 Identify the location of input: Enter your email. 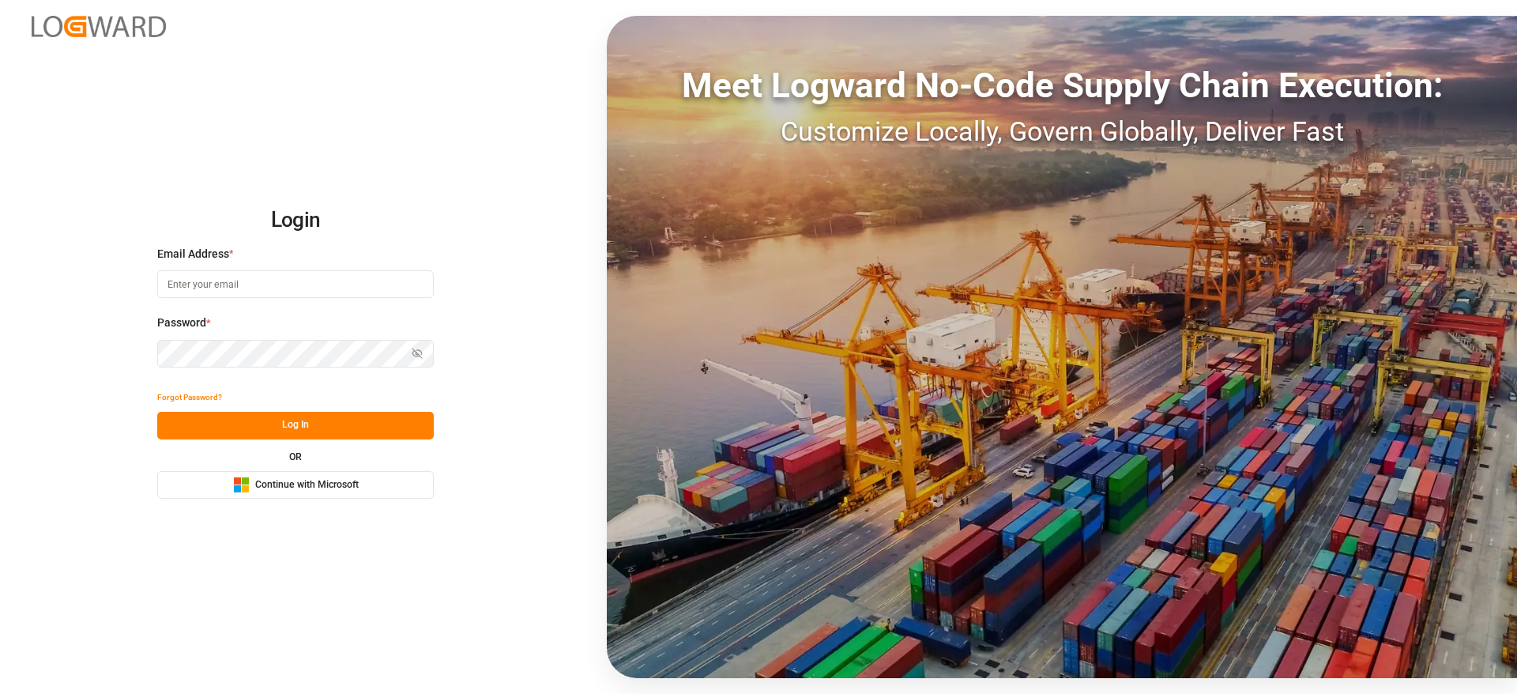
(295, 284).